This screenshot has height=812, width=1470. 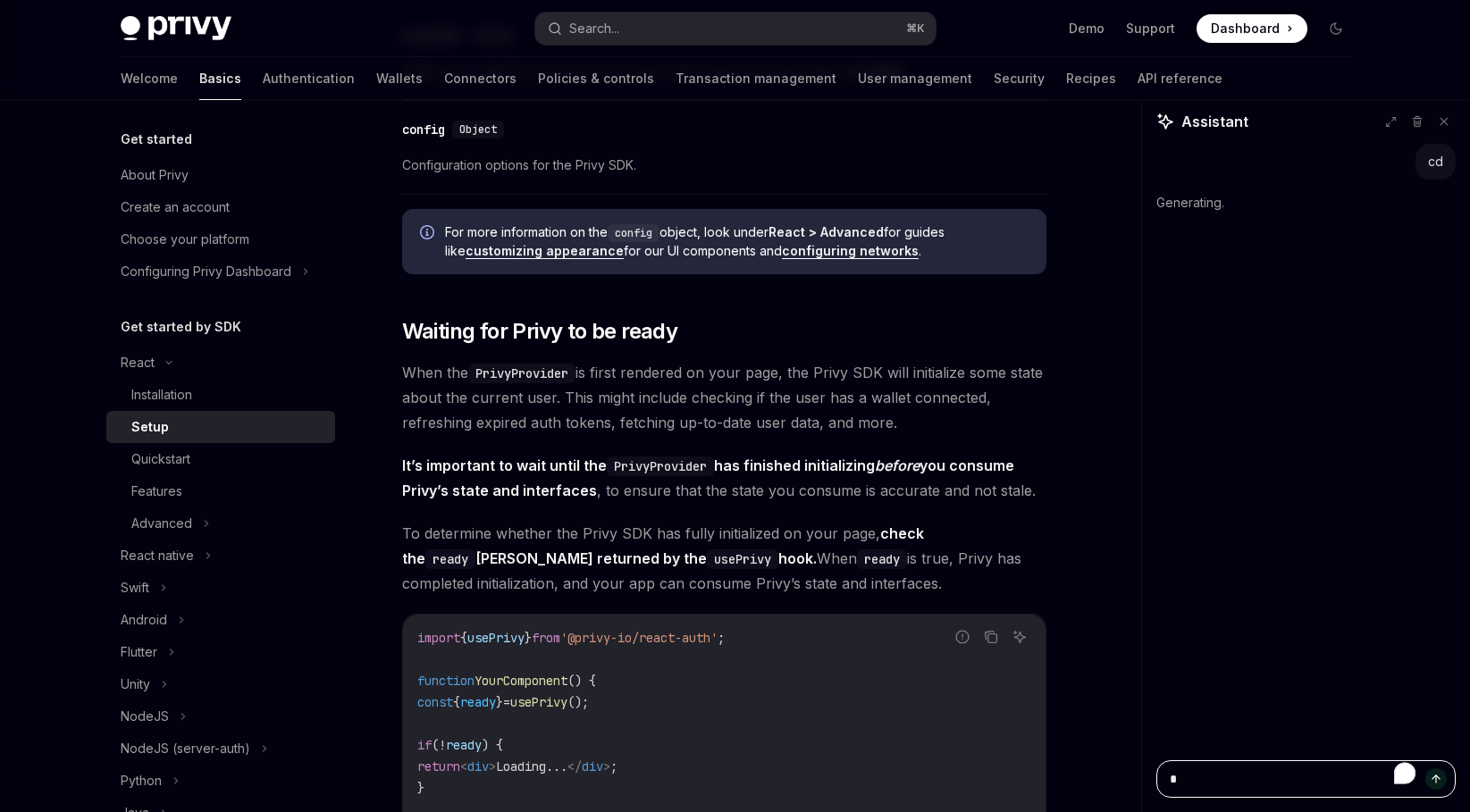 I want to click on div: About Privy, so click(x=154, y=175).